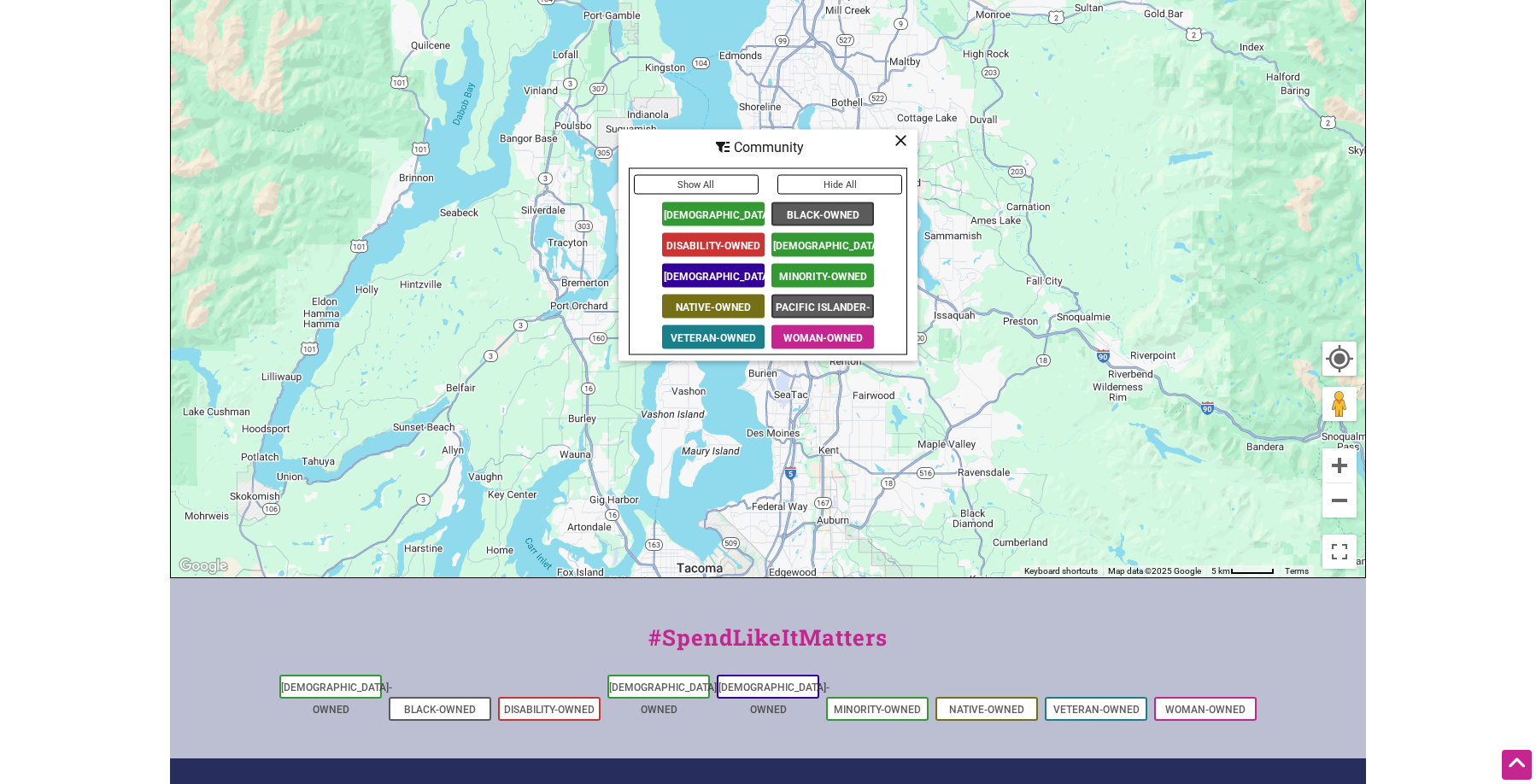  I want to click on span: Map data ©2025 Google, so click(1154, 571).